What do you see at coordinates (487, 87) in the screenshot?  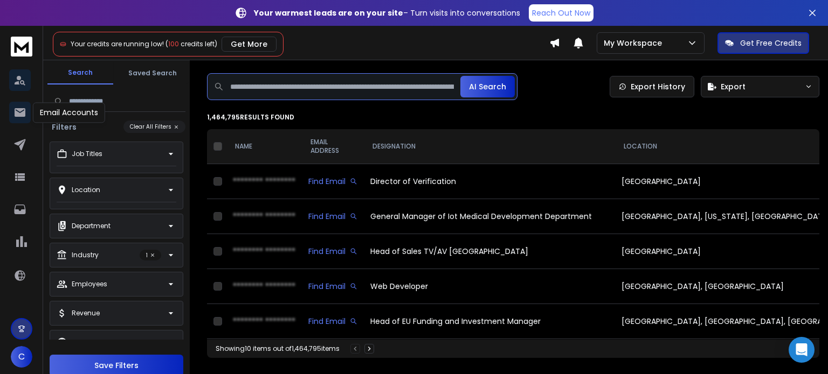 I see `button: AI Search` at bounding box center [487, 87].